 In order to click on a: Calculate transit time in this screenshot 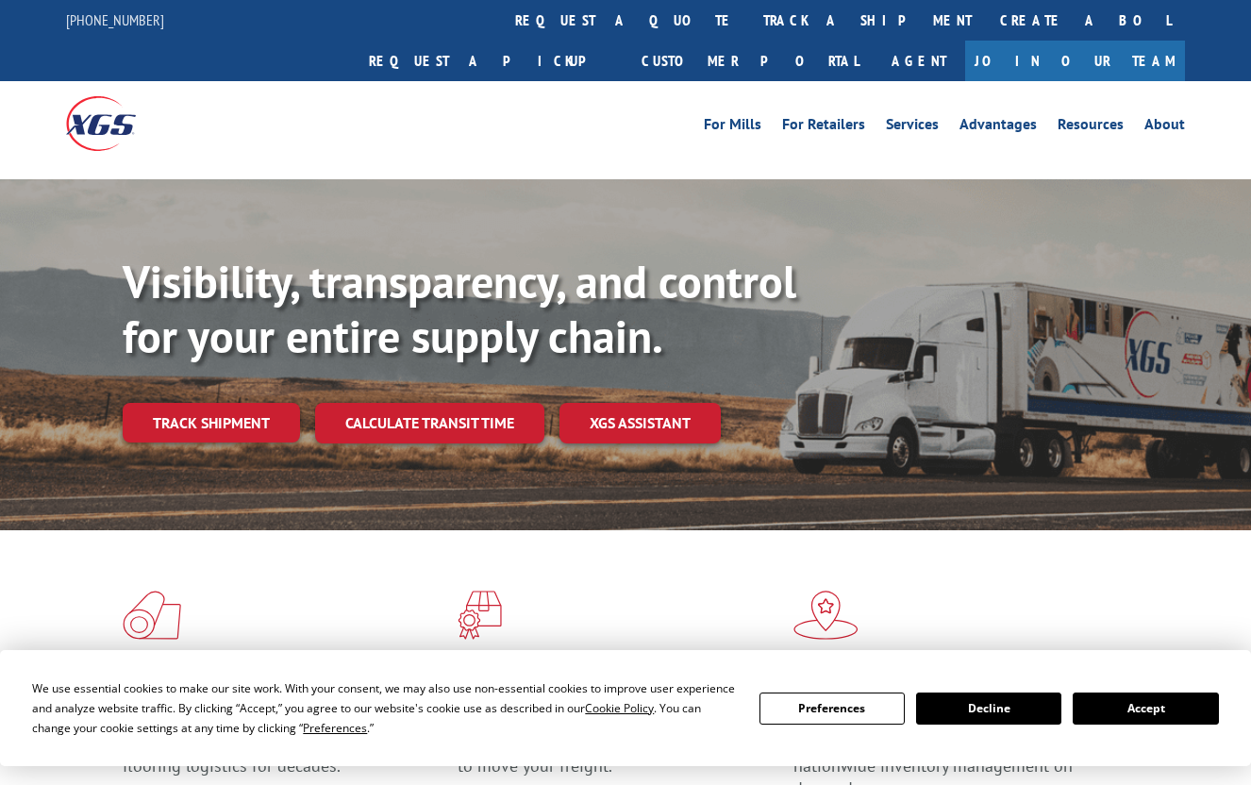, I will do `click(429, 423)`.